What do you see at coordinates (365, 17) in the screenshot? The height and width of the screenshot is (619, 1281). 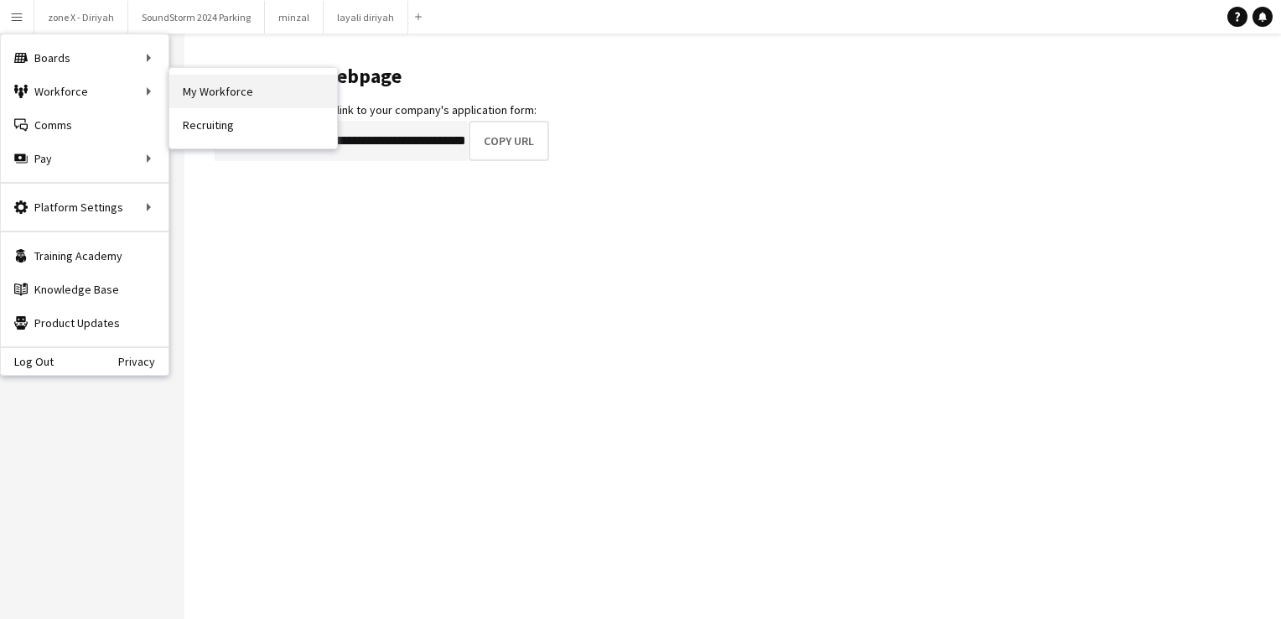 I see `button: layali diriyah` at bounding box center [365, 17].